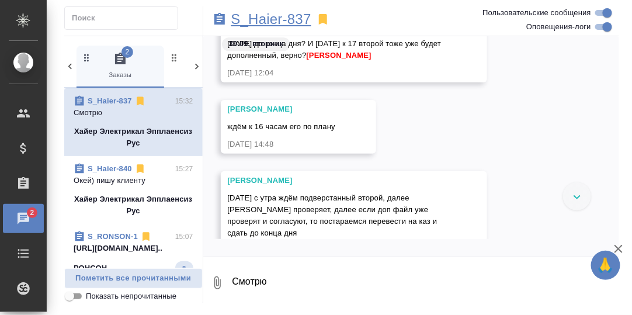  I want to click on span: Пометить все прочитанными, so click(133, 278).